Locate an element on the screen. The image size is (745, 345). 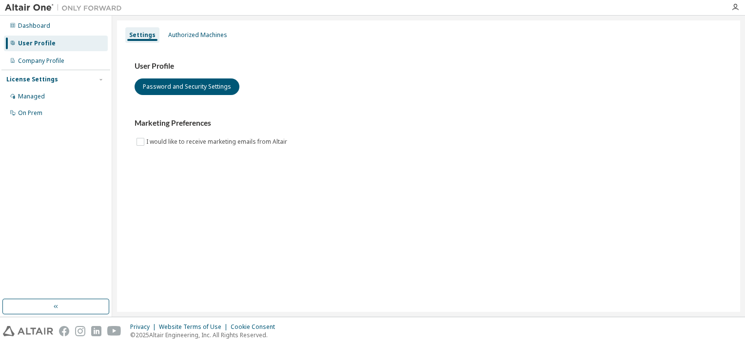
button: Password and Security Settings is located at coordinates (187, 87).